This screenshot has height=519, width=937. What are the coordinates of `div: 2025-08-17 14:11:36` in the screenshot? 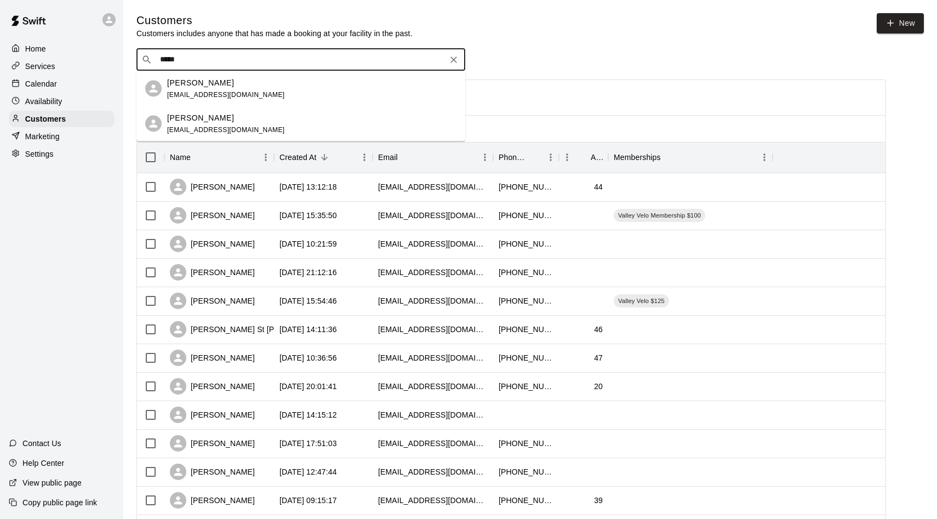 It's located at (308, 329).